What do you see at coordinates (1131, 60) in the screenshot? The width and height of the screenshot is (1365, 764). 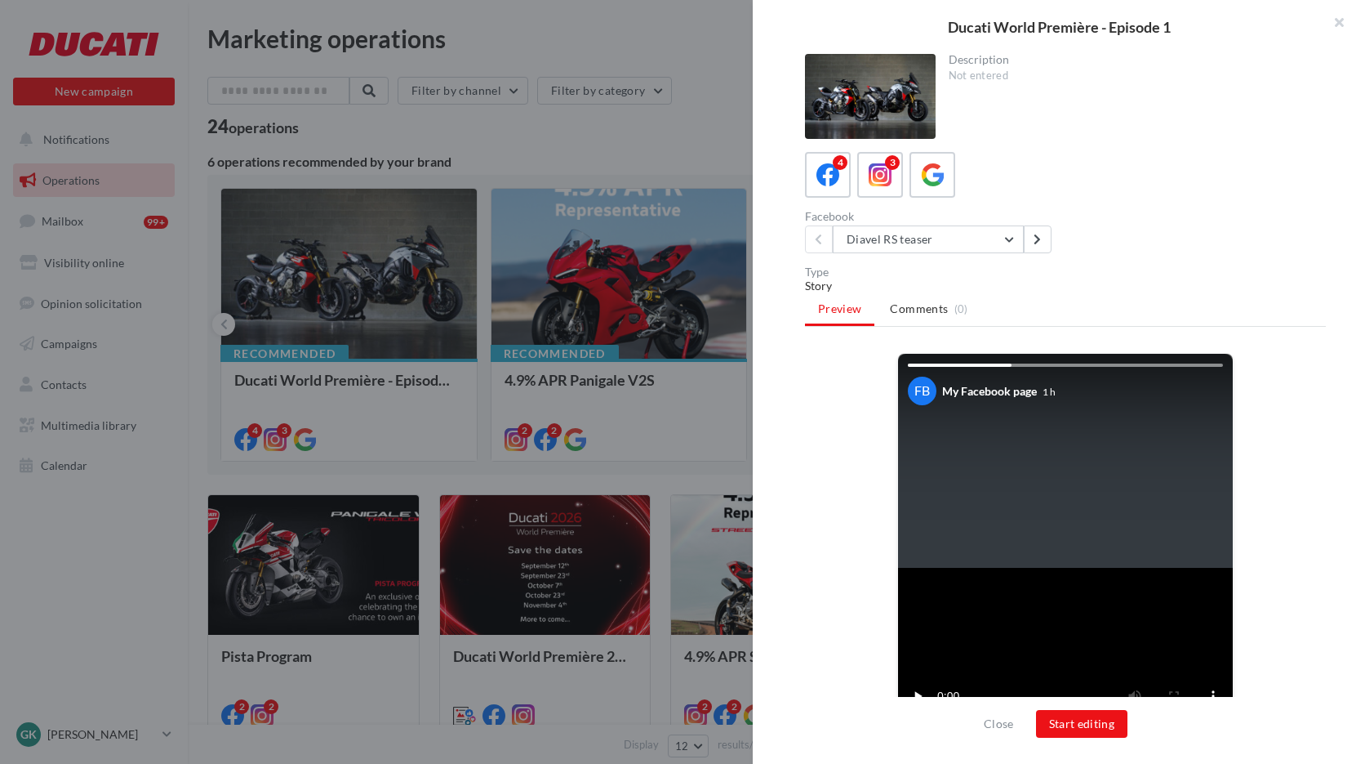 I see `div: Description` at bounding box center [1131, 60].